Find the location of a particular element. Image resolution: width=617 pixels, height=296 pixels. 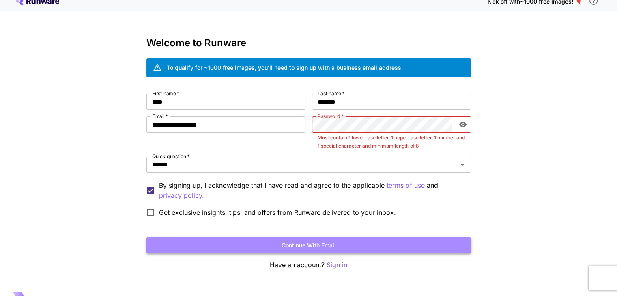

span: Get exclusive insights, tips, and offers from Runware delivered to your inbox. is located at coordinates (277, 213).